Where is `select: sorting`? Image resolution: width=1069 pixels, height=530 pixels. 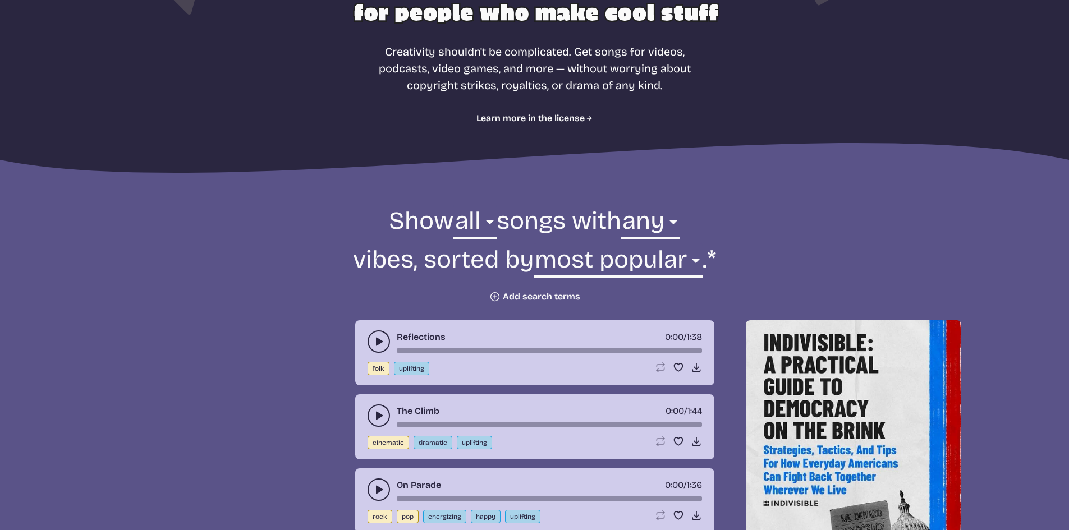
select: sorting is located at coordinates (618, 263).